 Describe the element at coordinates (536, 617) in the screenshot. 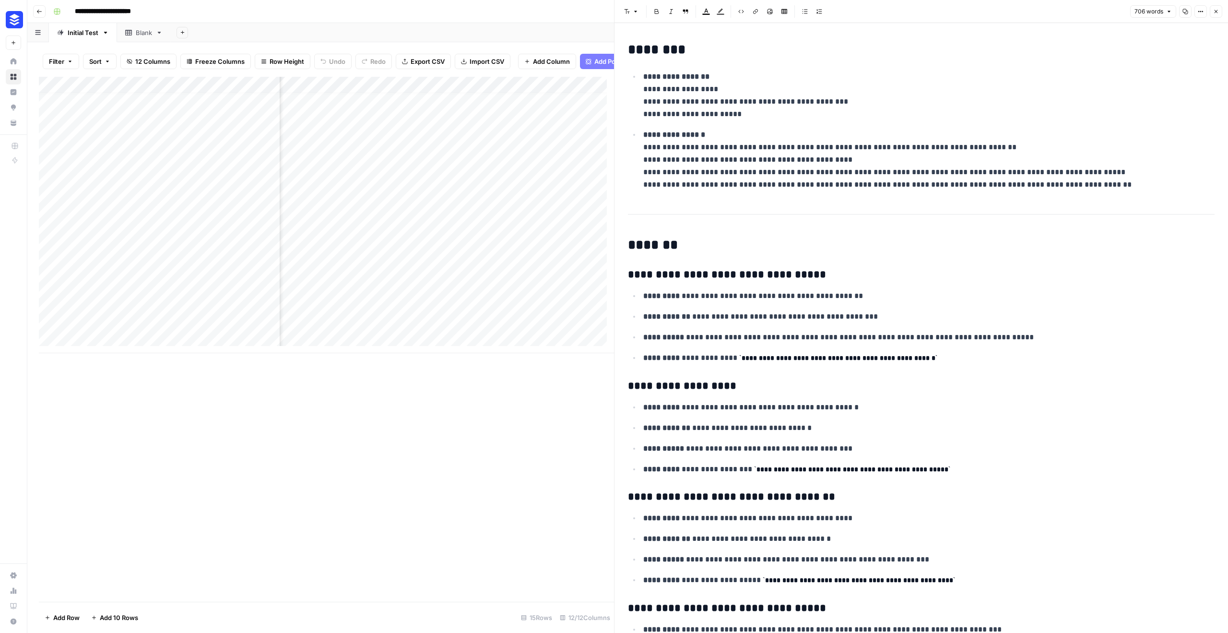

I see `div: 15 Rows` at that location.